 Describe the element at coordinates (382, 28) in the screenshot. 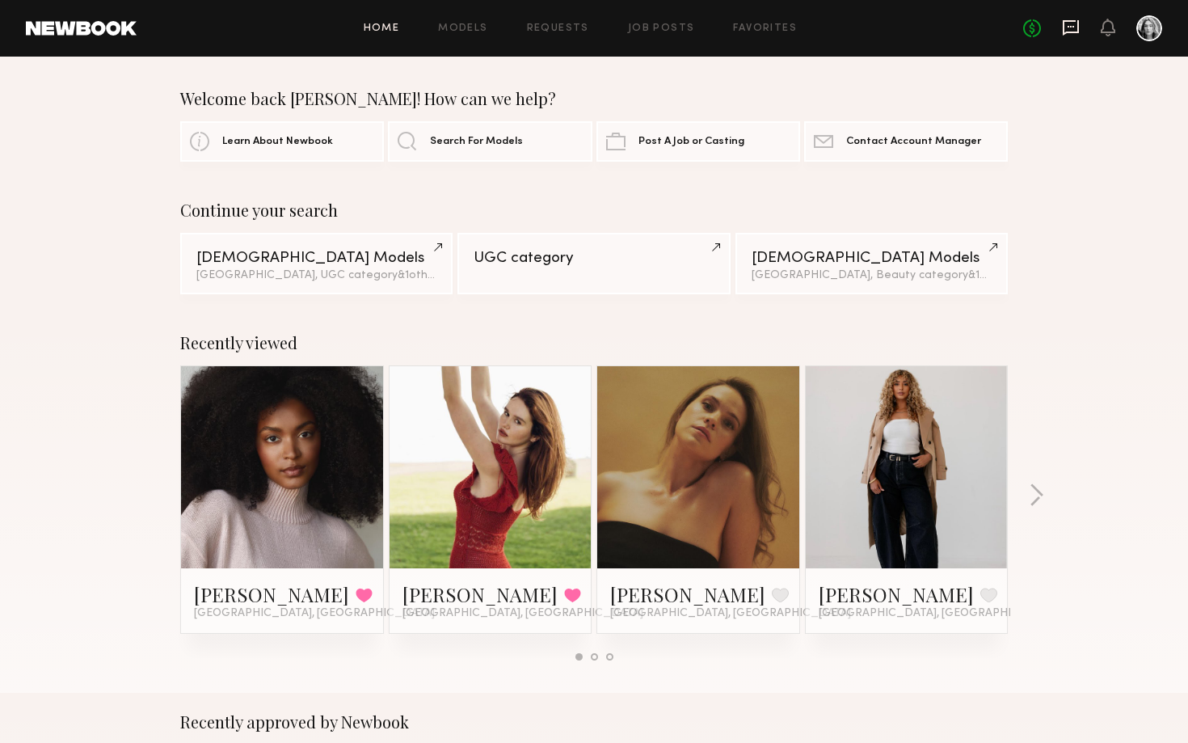

I see `a: Home` at that location.